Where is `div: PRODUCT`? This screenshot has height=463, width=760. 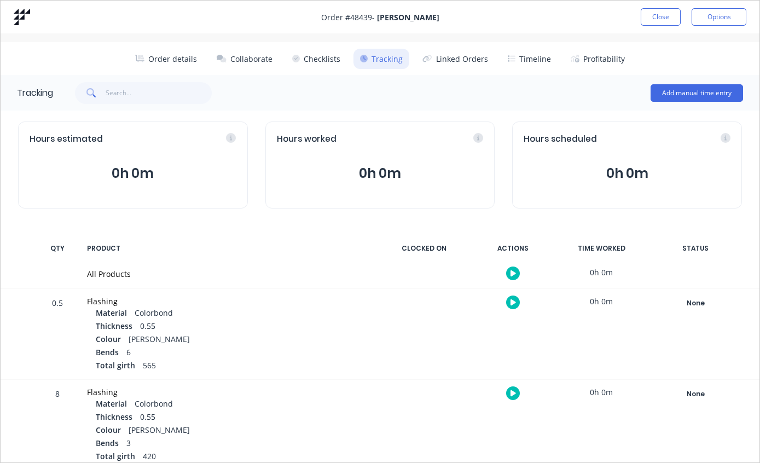 div: PRODUCT is located at coordinates (228, 249).